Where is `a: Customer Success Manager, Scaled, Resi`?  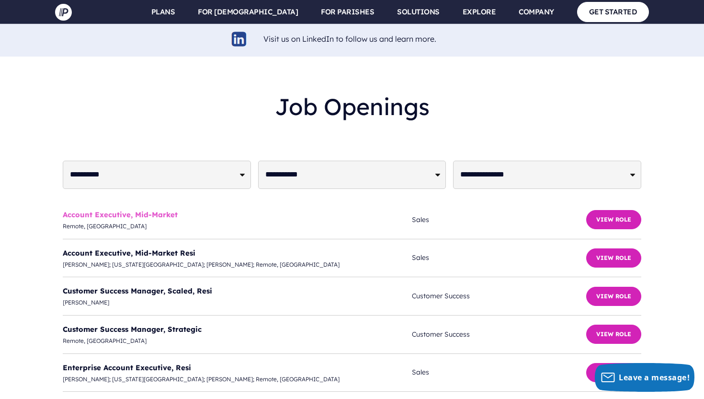 a: Customer Success Manager, Scaled, Resi is located at coordinates (137, 290).